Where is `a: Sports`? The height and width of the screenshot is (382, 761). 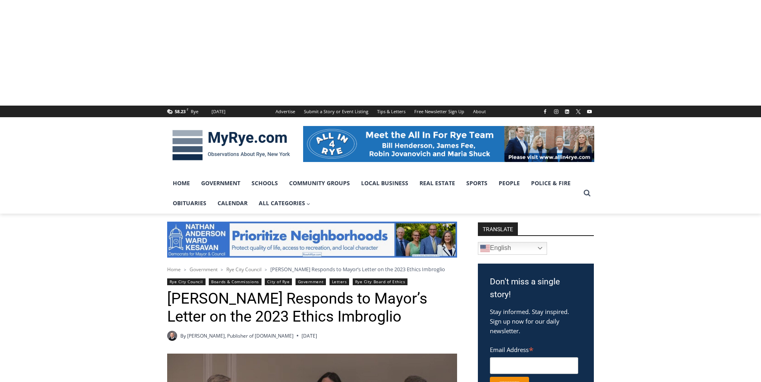 a: Sports is located at coordinates (476, 183).